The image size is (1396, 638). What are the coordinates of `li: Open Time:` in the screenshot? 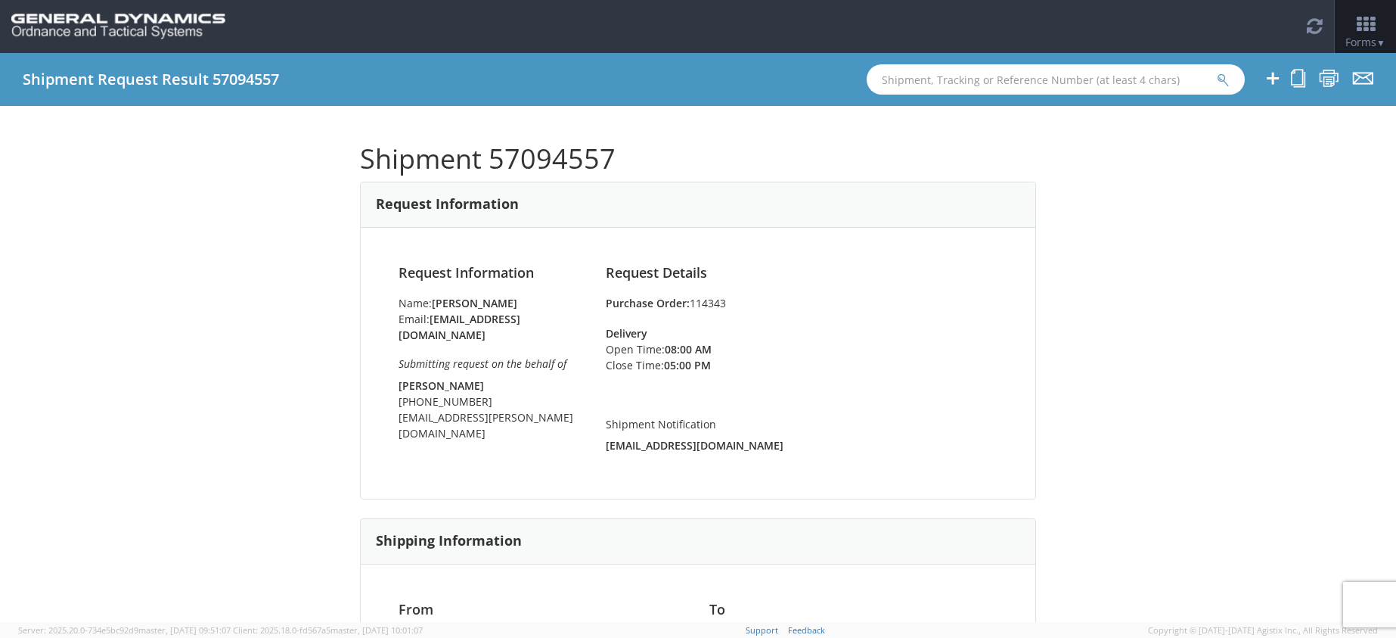 It's located at (681, 349).